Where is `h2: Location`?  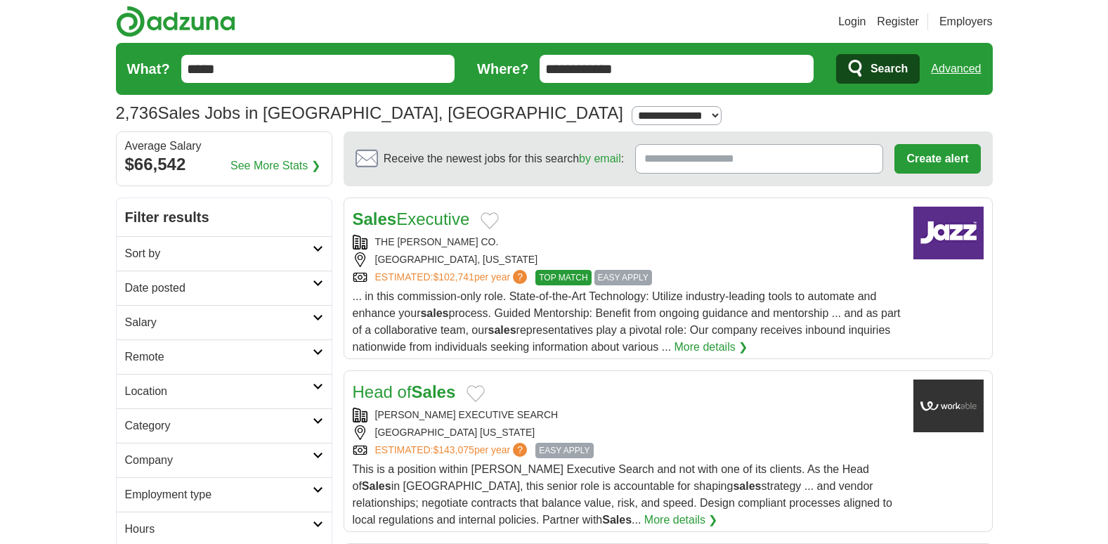
h2: Location is located at coordinates (219, 391).